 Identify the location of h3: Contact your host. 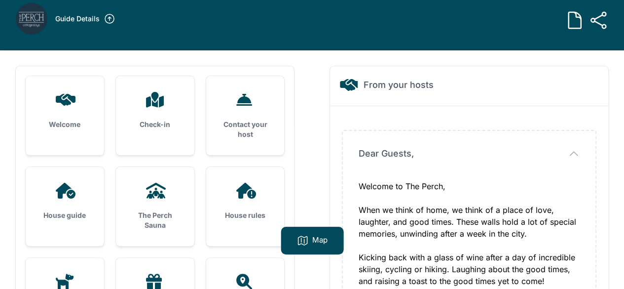
(245, 129).